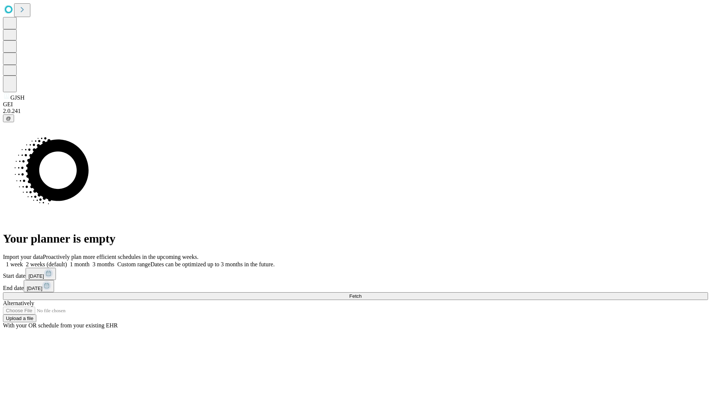  What do you see at coordinates (121, 257) in the screenshot?
I see `span: Proactively plan more efficient schedules in the upcoming weeks.` at bounding box center [121, 257].